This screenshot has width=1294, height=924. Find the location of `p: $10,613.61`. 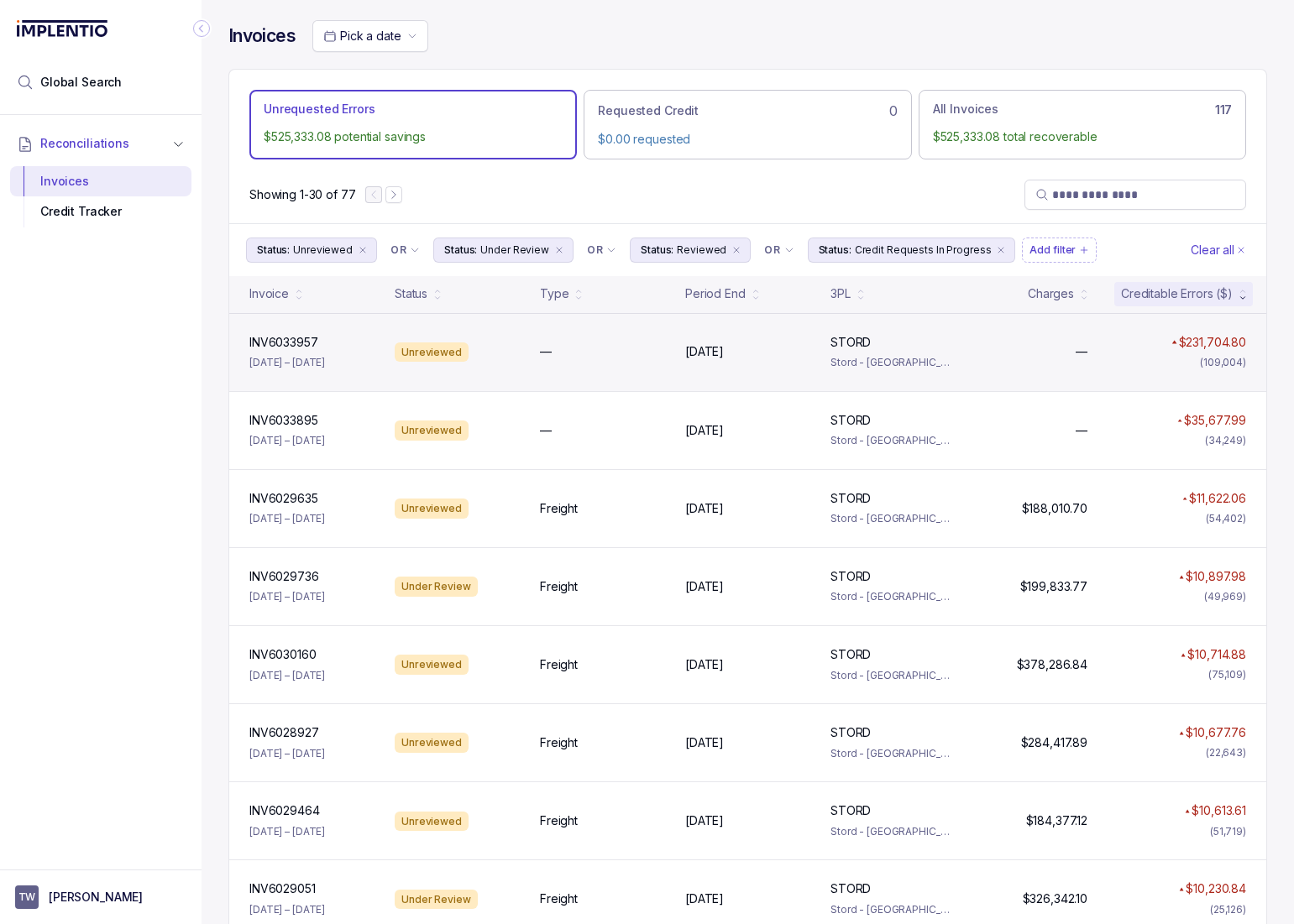

p: $10,613.61 is located at coordinates (1218, 811).